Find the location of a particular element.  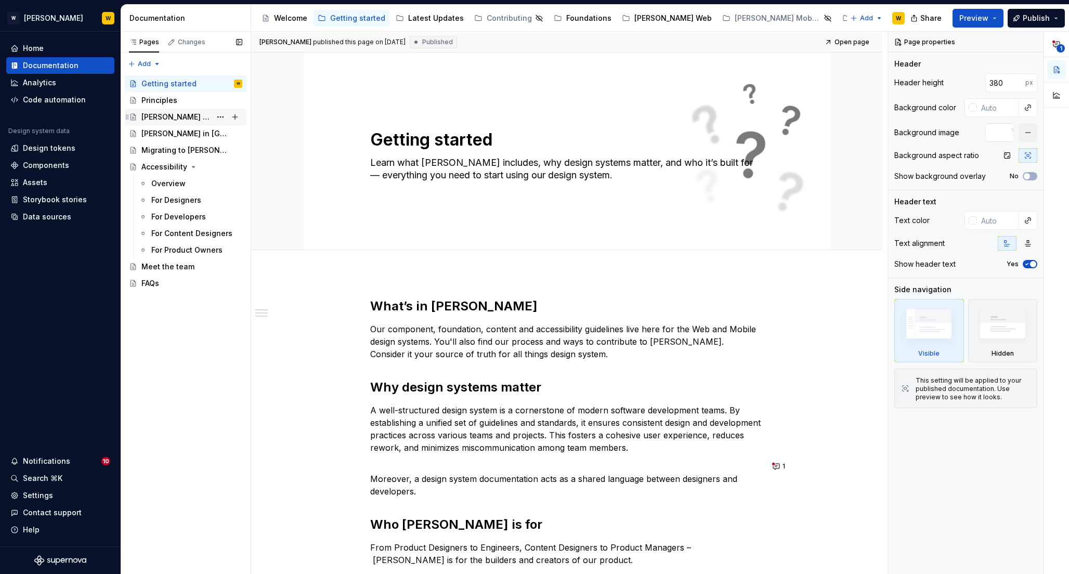

div: Contributing is located at coordinates (509, 18).